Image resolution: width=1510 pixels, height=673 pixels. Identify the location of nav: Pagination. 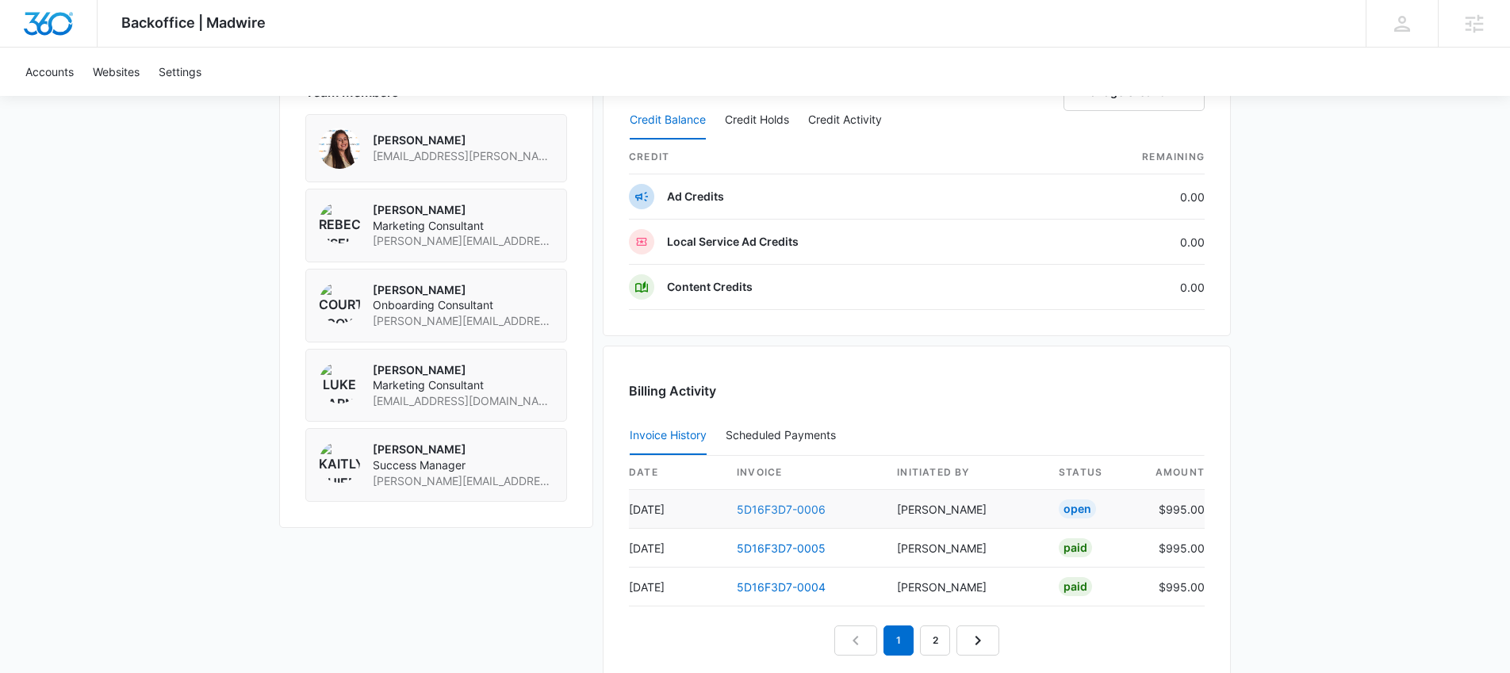
(917, 641).